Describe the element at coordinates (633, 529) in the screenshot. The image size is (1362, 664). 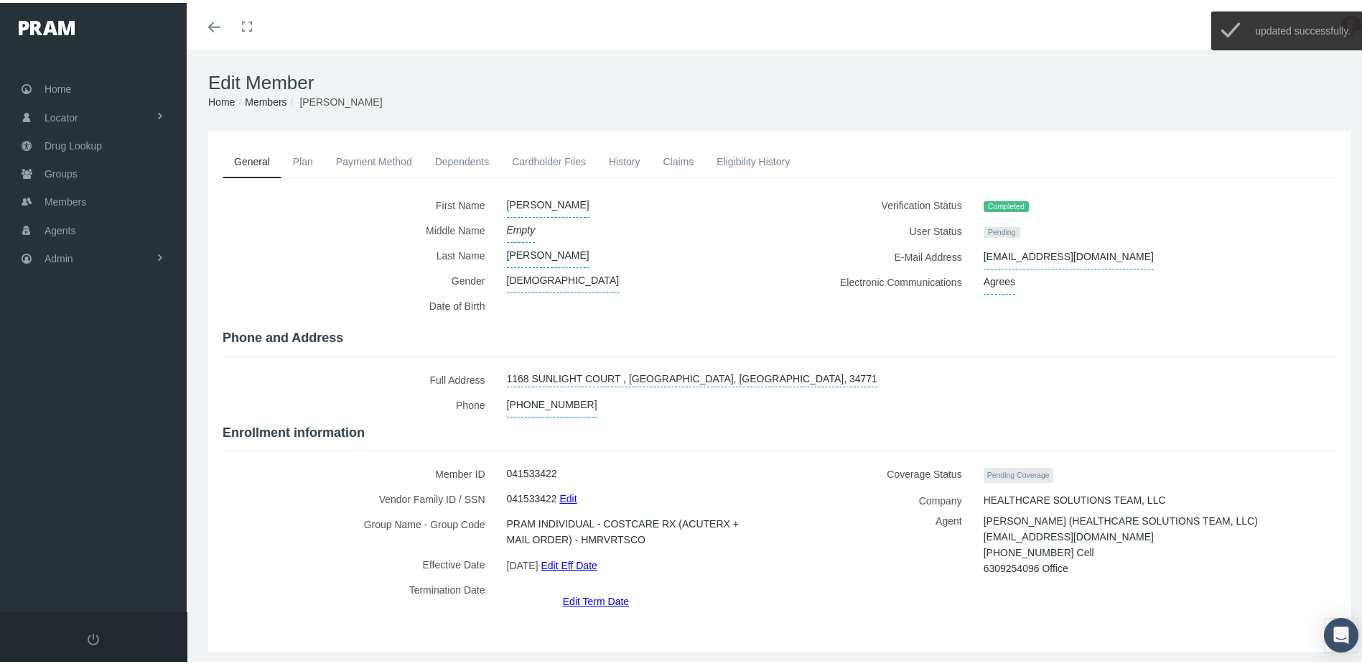
I see `span: PRAM INDIVIDUAL - COSTCARE RX (ACUTERX + MAIL ORDER) - HMRVRTSCO` at that location.